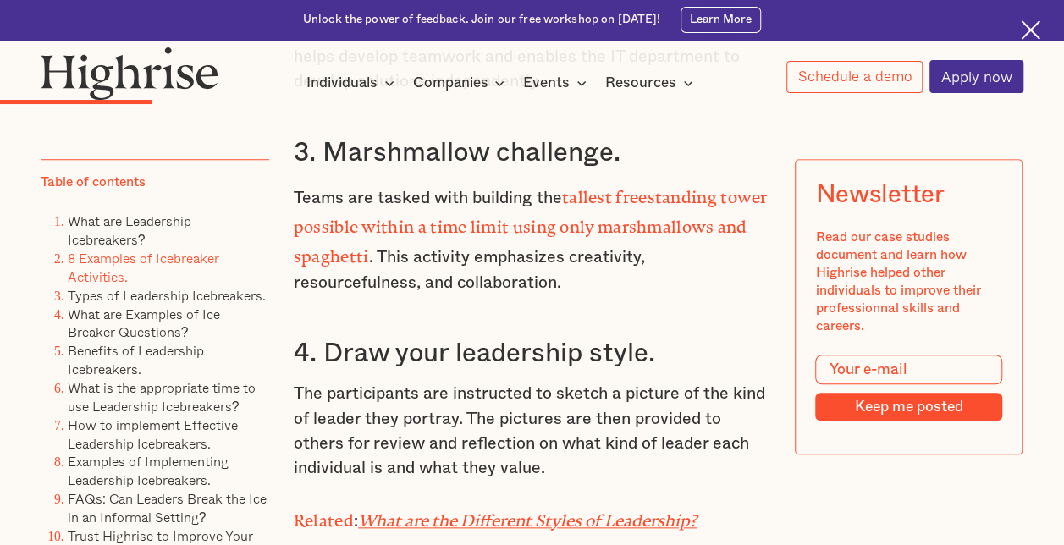 This screenshot has width=1064, height=545. Describe the element at coordinates (532, 152) in the screenshot. I see `h3: 3. Marshmallow challenge.` at that location.